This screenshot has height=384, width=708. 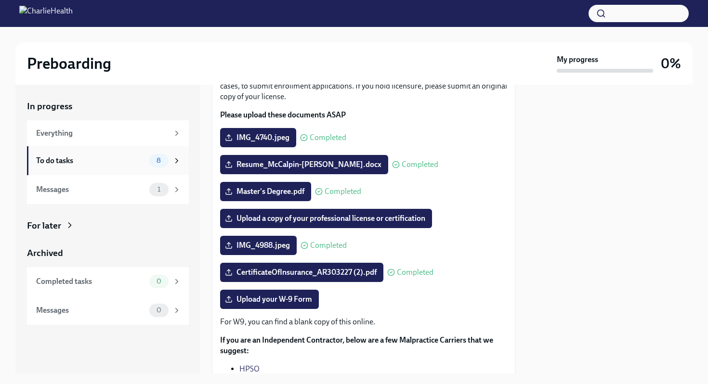 I want to click on span: Upload a copy of your professional license or certification, so click(x=326, y=219).